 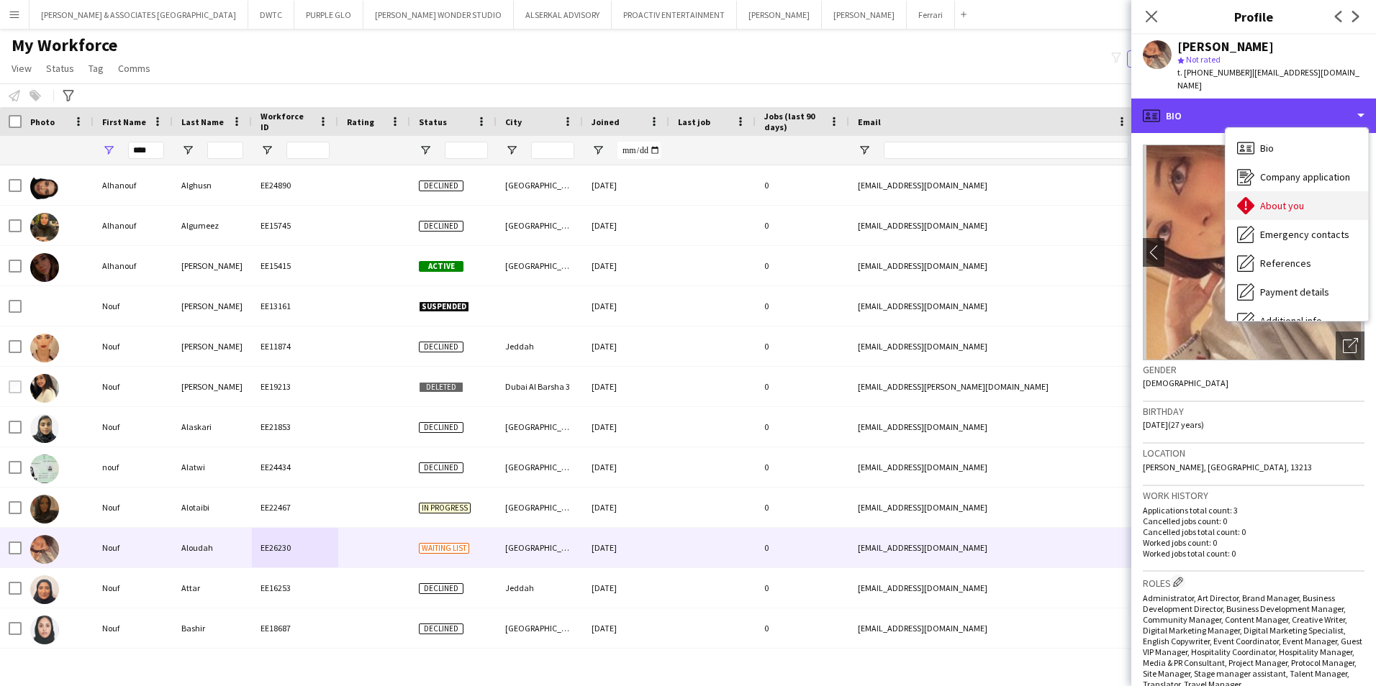 What do you see at coordinates (146, 150) in the screenshot?
I see `input: First Name Filter Input` at bounding box center [146, 150].